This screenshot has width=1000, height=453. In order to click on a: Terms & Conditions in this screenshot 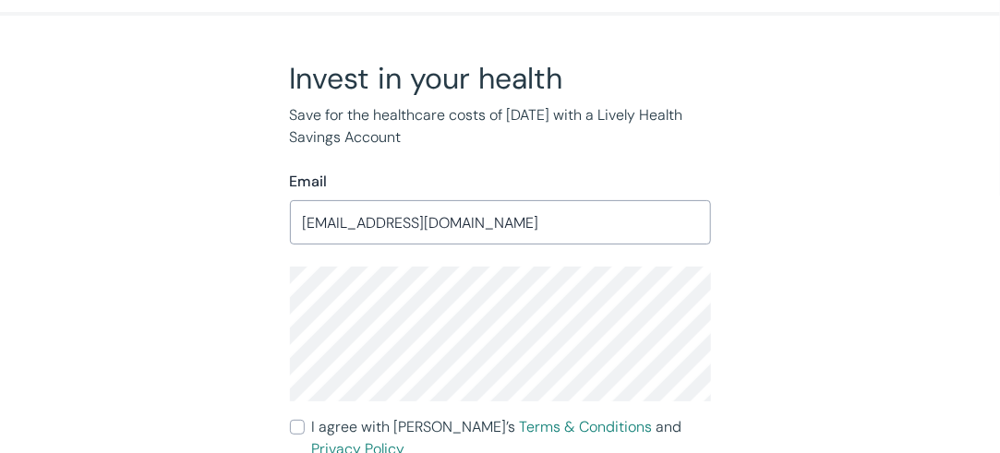, I will do `click(586, 426)`.